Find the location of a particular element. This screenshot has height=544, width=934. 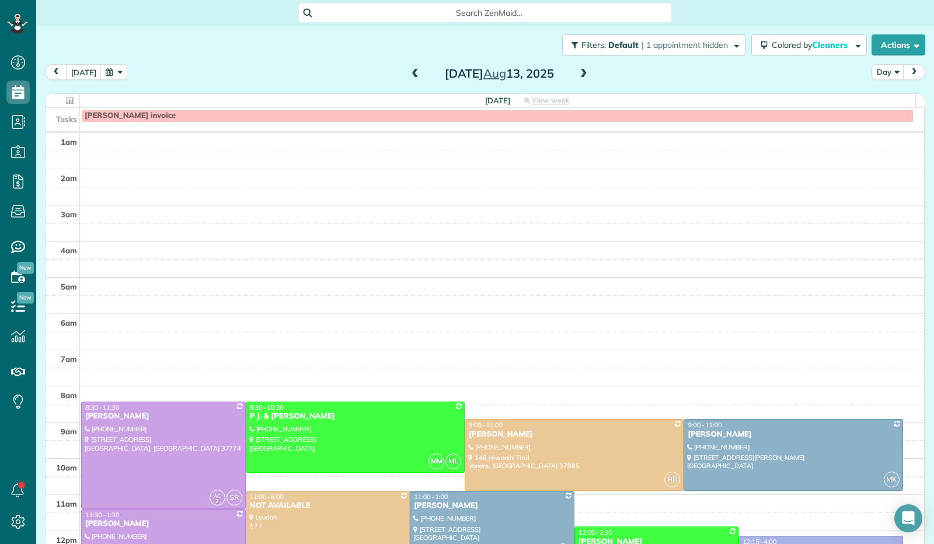

span: Aug is located at coordinates (494, 73).